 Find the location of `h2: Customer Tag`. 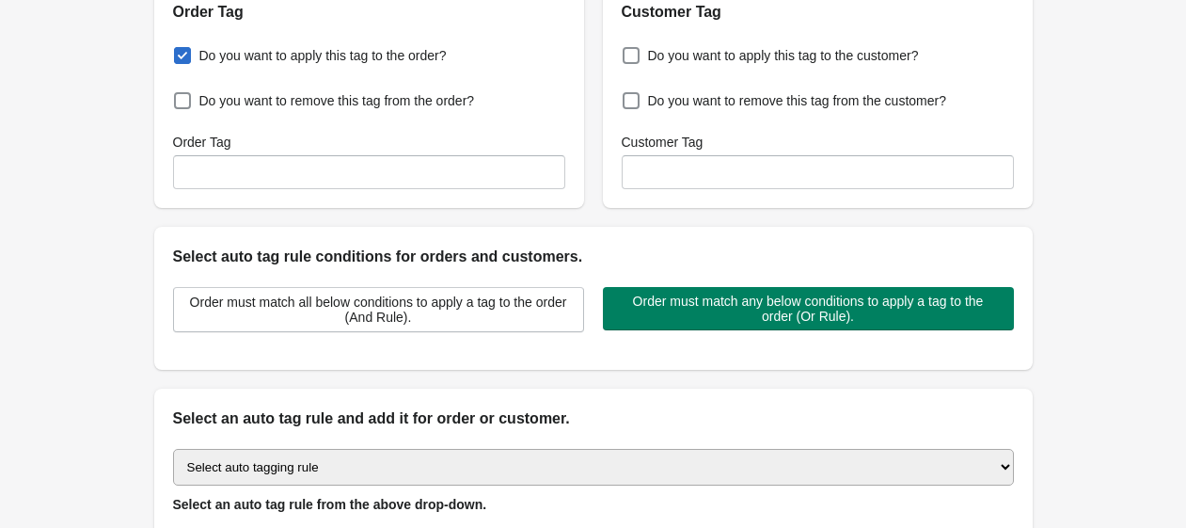

h2: Customer Tag is located at coordinates (818, 12).